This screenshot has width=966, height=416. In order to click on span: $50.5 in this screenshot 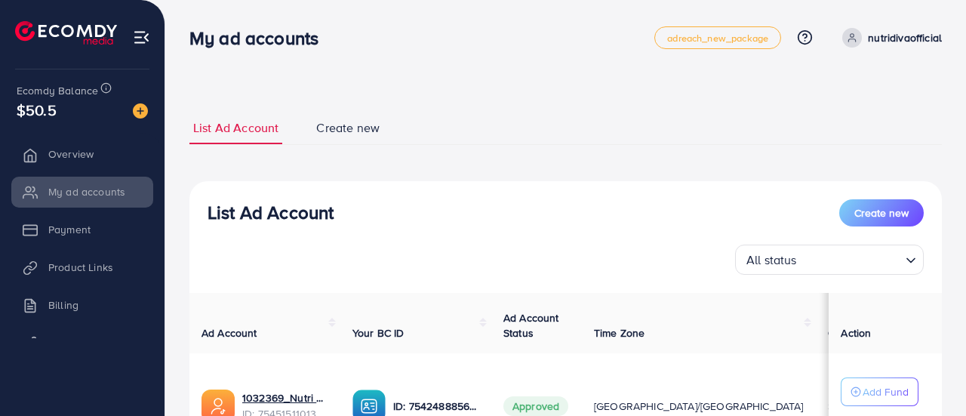, I will do `click(36, 109)`.